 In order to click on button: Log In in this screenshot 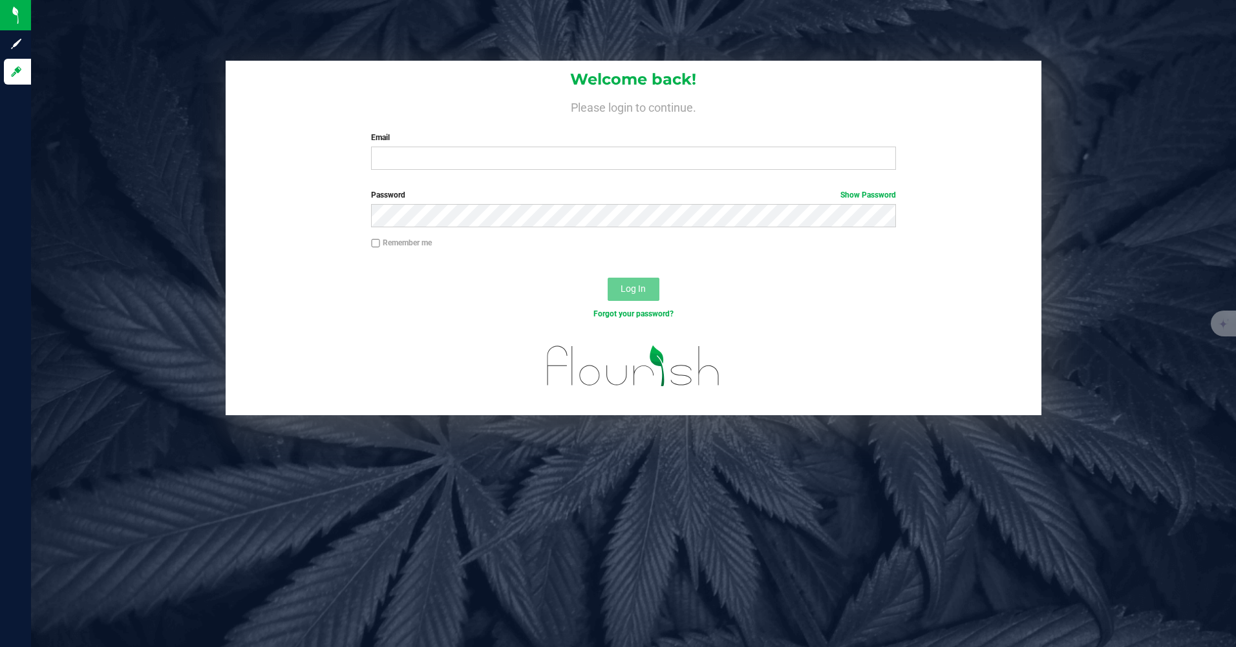, I will do `click(633, 289)`.